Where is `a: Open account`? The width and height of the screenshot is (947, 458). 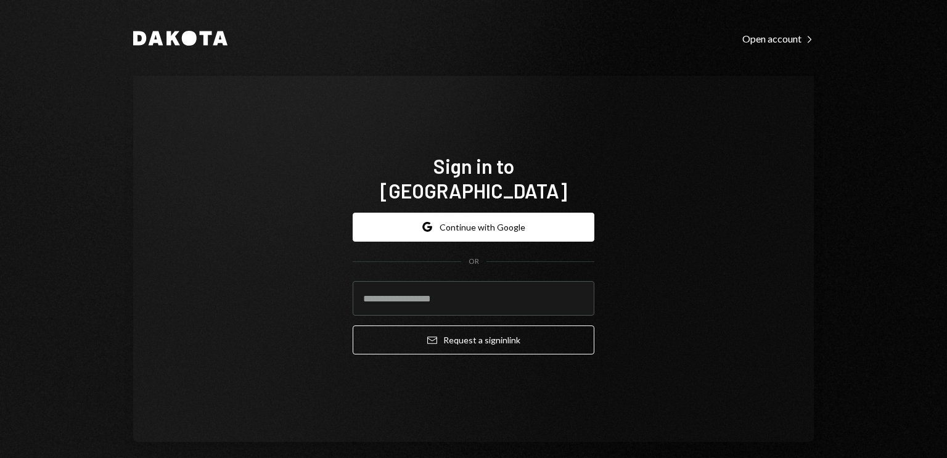 a: Open account is located at coordinates (778, 38).